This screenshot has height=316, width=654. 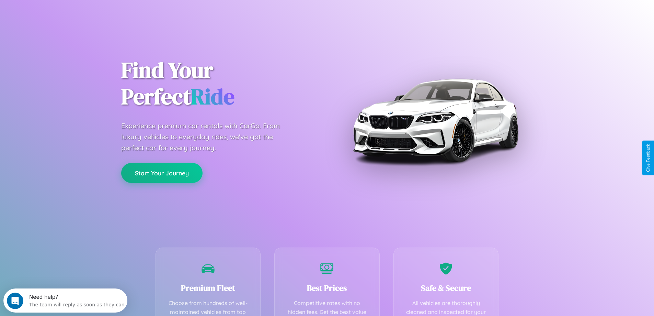 I want to click on h3: Best Prices, so click(x=327, y=288).